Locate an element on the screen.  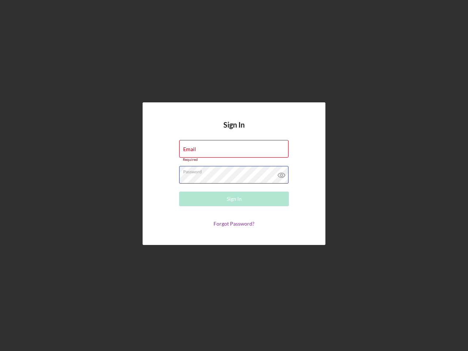
label: Password is located at coordinates (236, 170).